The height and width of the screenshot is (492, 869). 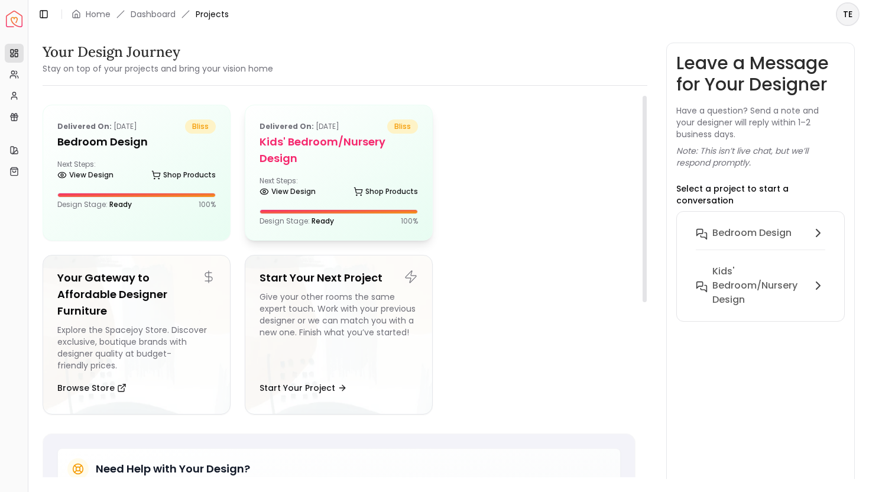 I want to click on div: Give your other rooms the same expert touch. Work with your previous designer or we can match you..., so click(x=339, y=331).